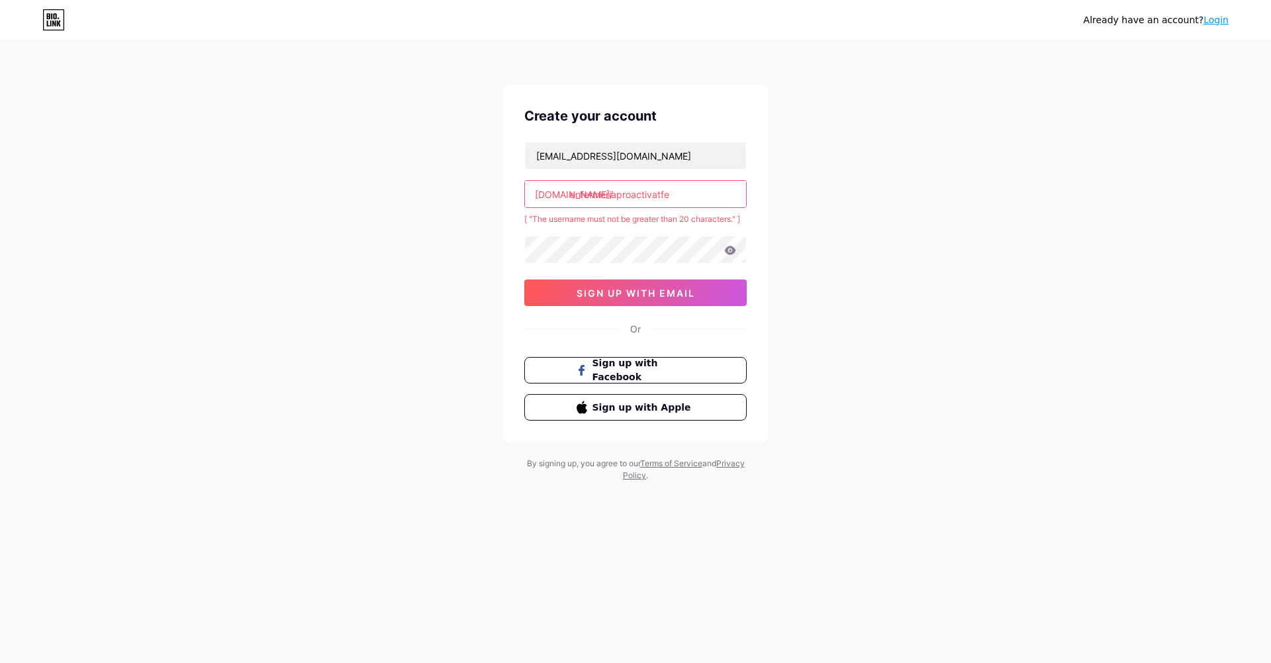 The height and width of the screenshot is (663, 1271). What do you see at coordinates (636, 219) in the screenshot?
I see `div: [ "The username must not be greater than 20 characters." ]` at bounding box center [636, 219].